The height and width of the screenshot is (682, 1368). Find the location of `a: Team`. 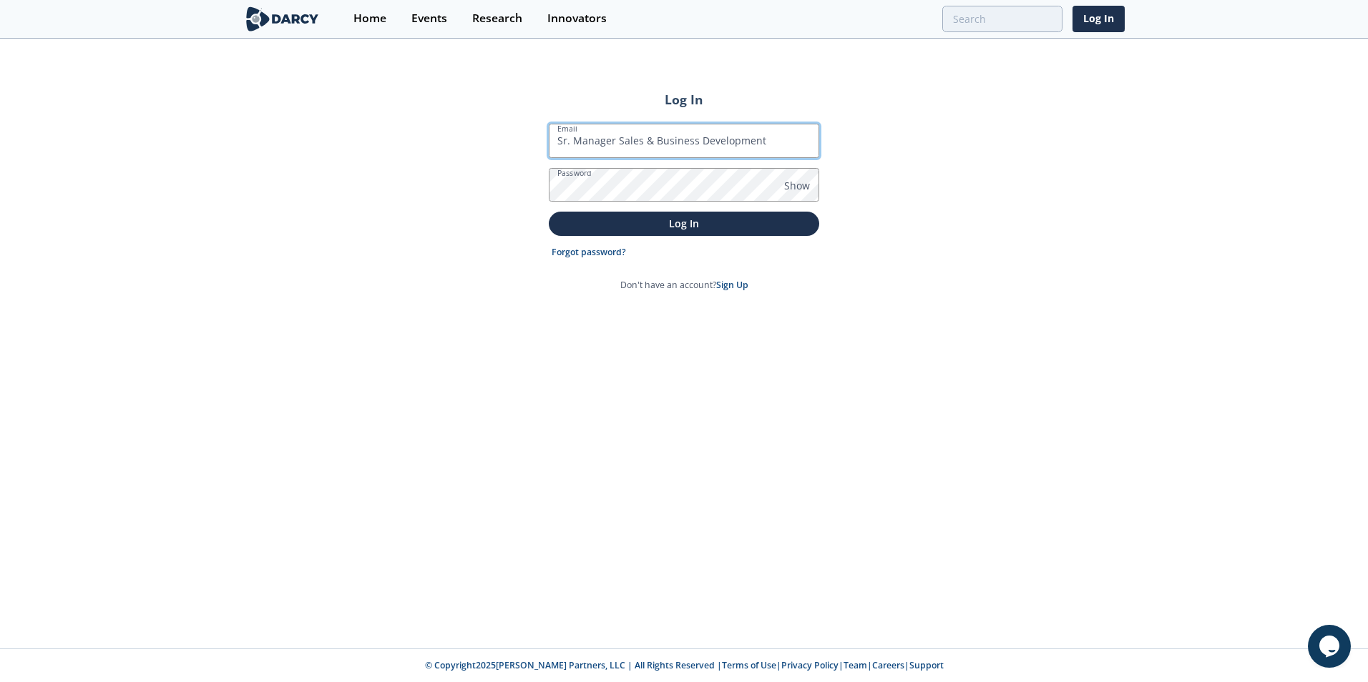

a: Team is located at coordinates (855, 665).